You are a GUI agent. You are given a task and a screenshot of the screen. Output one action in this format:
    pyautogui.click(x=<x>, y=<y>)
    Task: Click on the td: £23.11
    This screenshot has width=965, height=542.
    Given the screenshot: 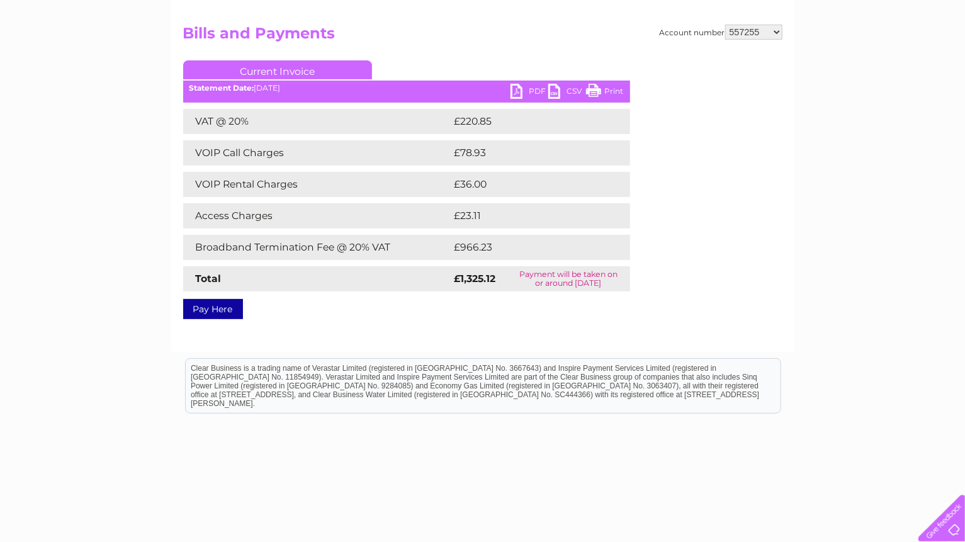 What is the action you would take?
    pyautogui.click(x=526, y=216)
    